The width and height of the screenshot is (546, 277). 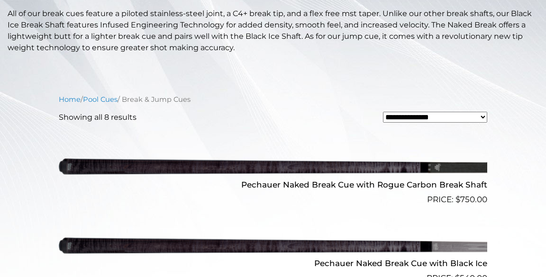 What do you see at coordinates (471, 199) in the screenshot?
I see `bdi: 750.00` at bounding box center [471, 199].